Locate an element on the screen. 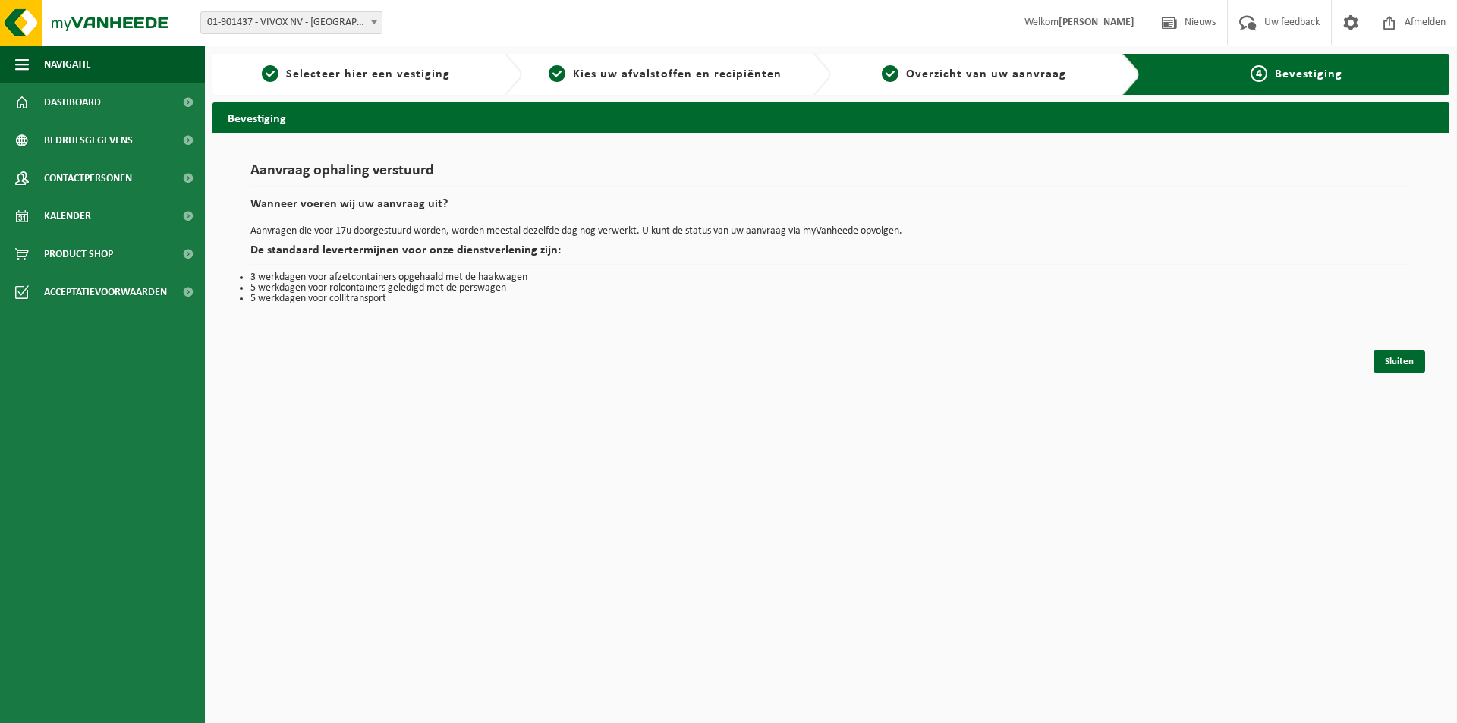 The width and height of the screenshot is (1457, 723). h2: Bevestiging is located at coordinates (831, 117).